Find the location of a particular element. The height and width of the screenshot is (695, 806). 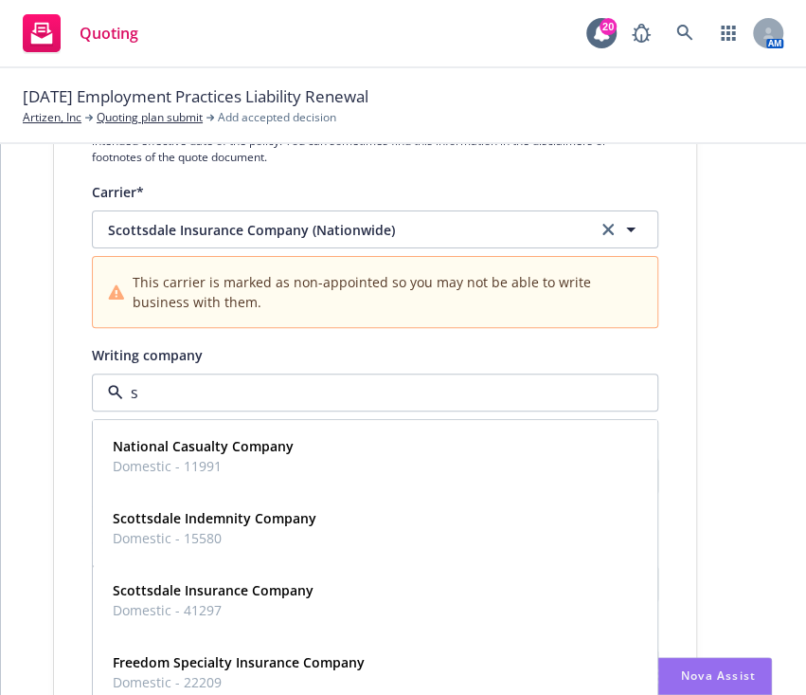

a: Report a Bug is located at coordinates (642, 33).